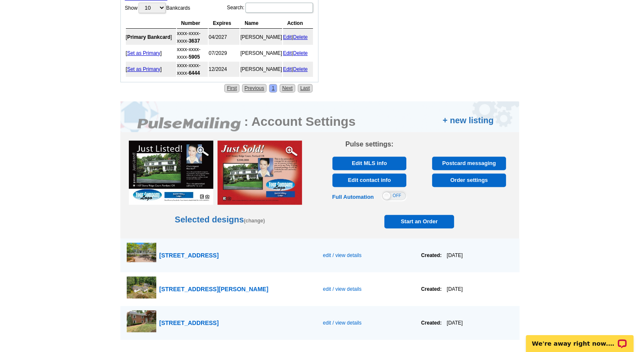  I want to click on td: 12/2024, so click(224, 69).